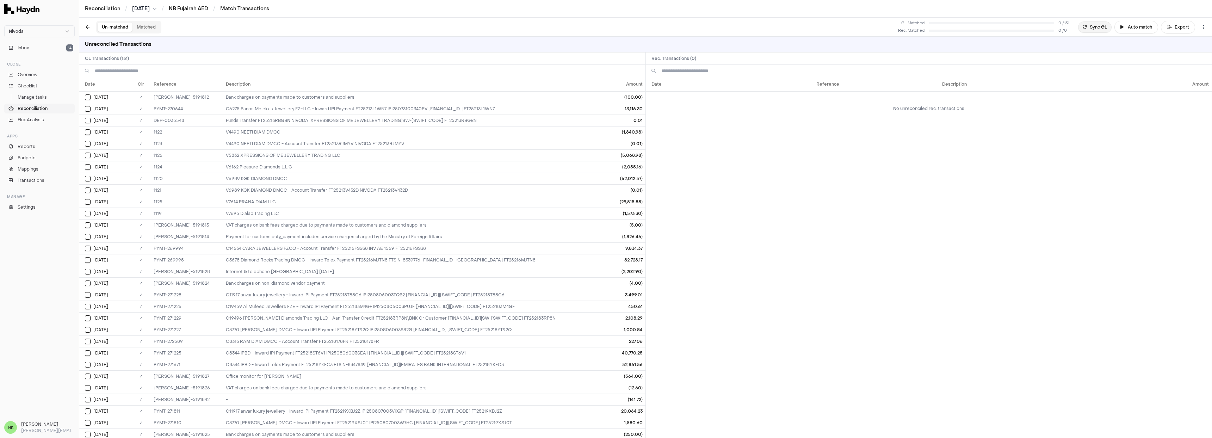  What do you see at coordinates (627, 271) in the screenshot?
I see `td: (2,202.90)` at bounding box center [627, 271].